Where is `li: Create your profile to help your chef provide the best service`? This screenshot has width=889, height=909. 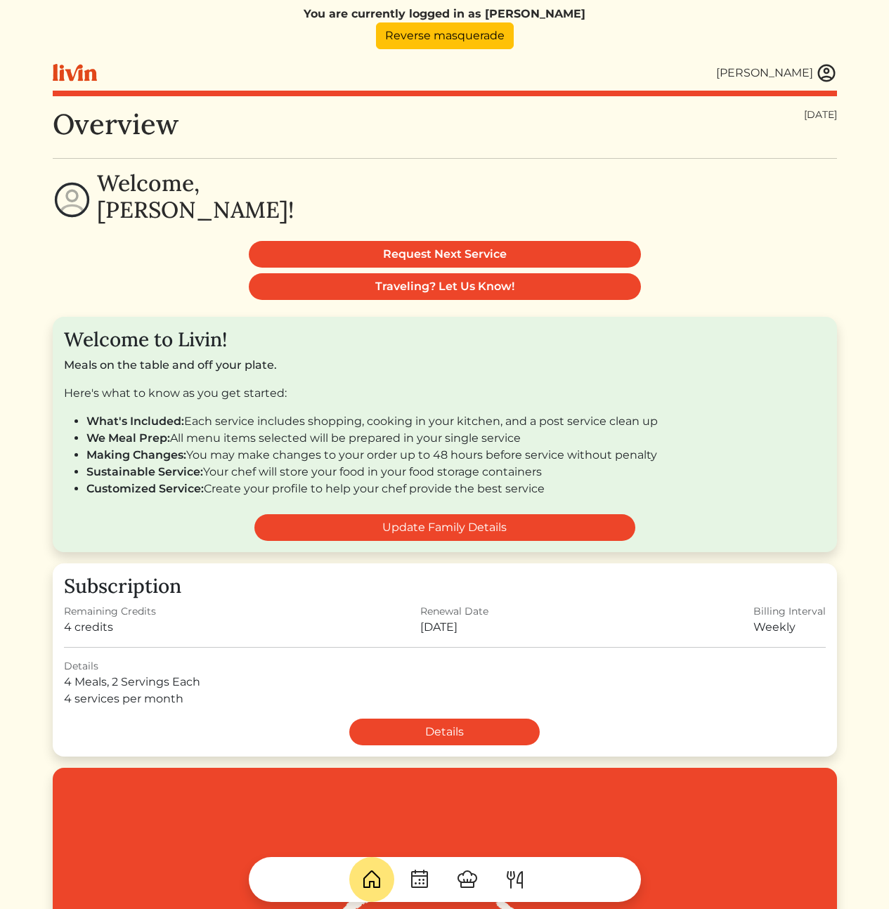
li: Create your profile to help your chef provide the best service is located at coordinates (456, 489).